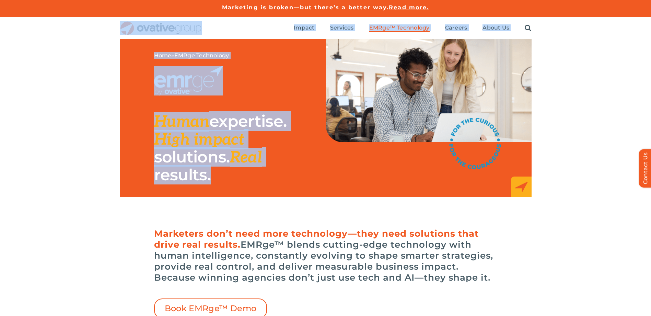 This screenshot has height=316, width=651. What do you see at coordinates (413, 28) in the screenshot?
I see `nav: Menu` at bounding box center [413, 28].